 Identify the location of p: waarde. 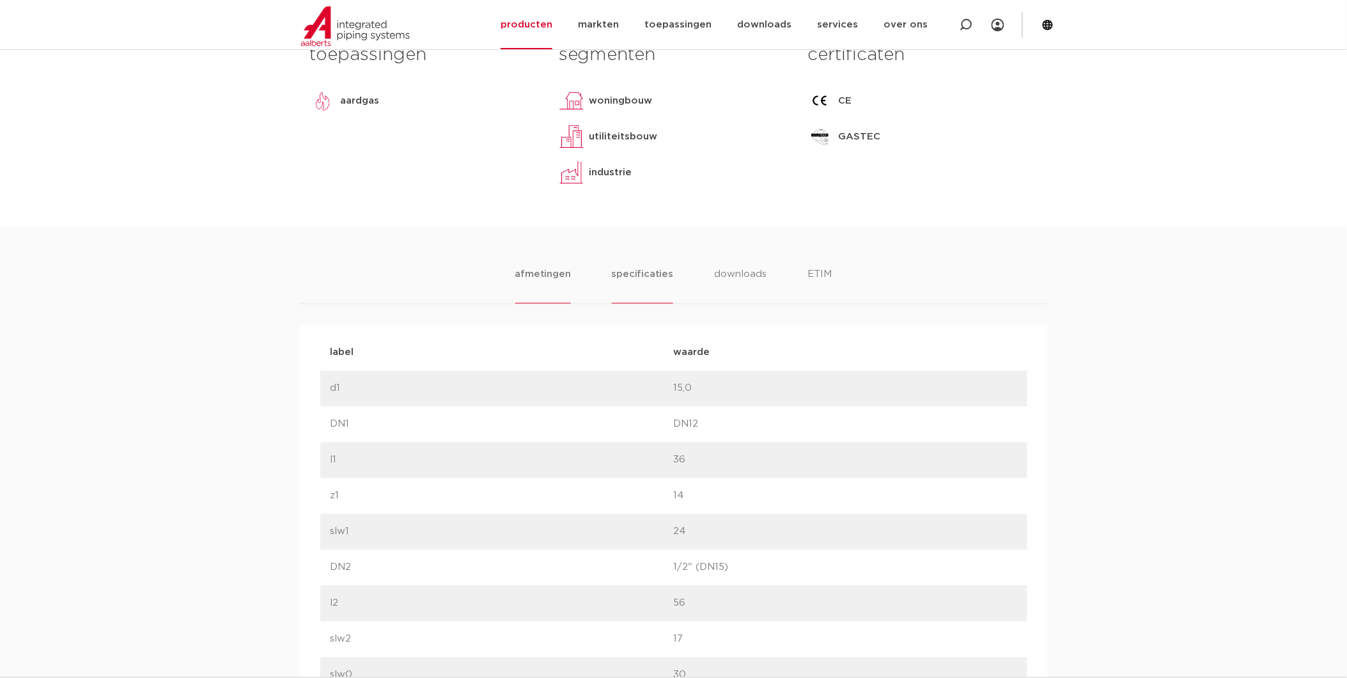
(845, 353).